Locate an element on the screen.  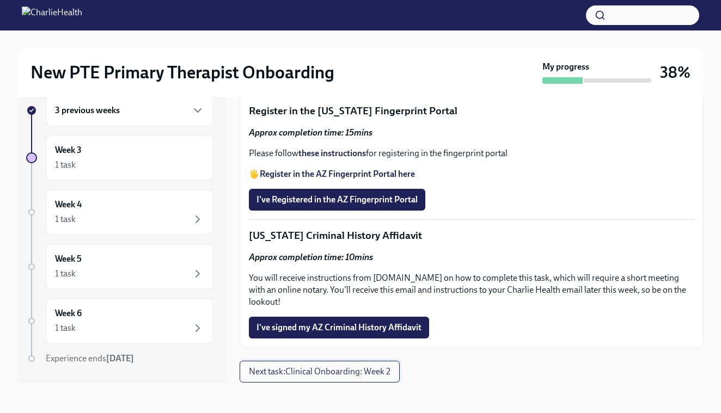
a: Next task:Clinical Onboarding: Week 2 is located at coordinates (320, 372).